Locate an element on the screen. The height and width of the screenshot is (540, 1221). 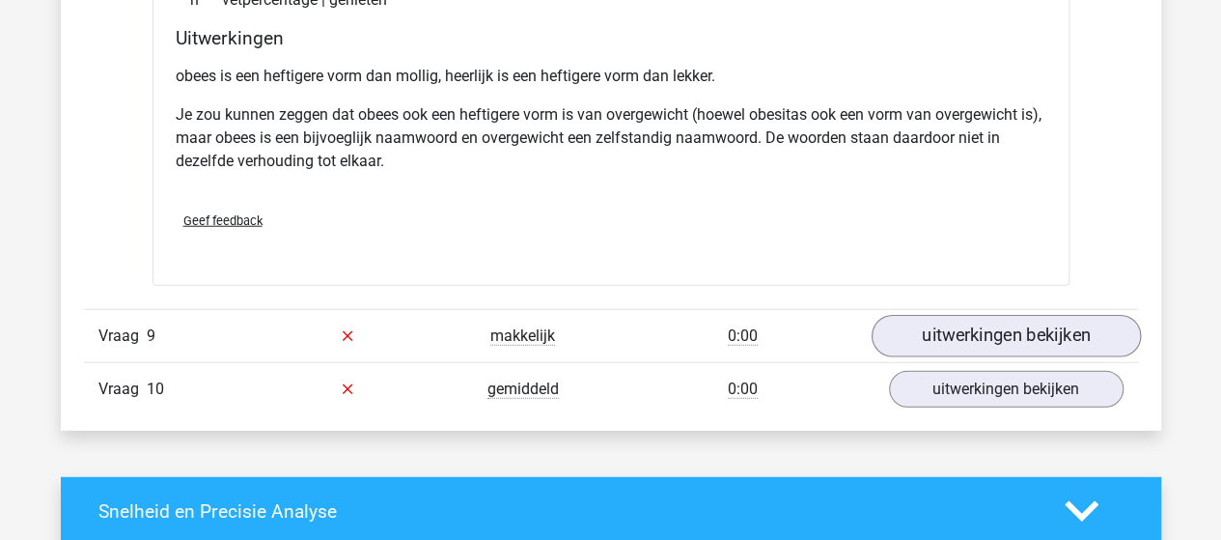
span: gemiddeld is located at coordinates (523, 389).